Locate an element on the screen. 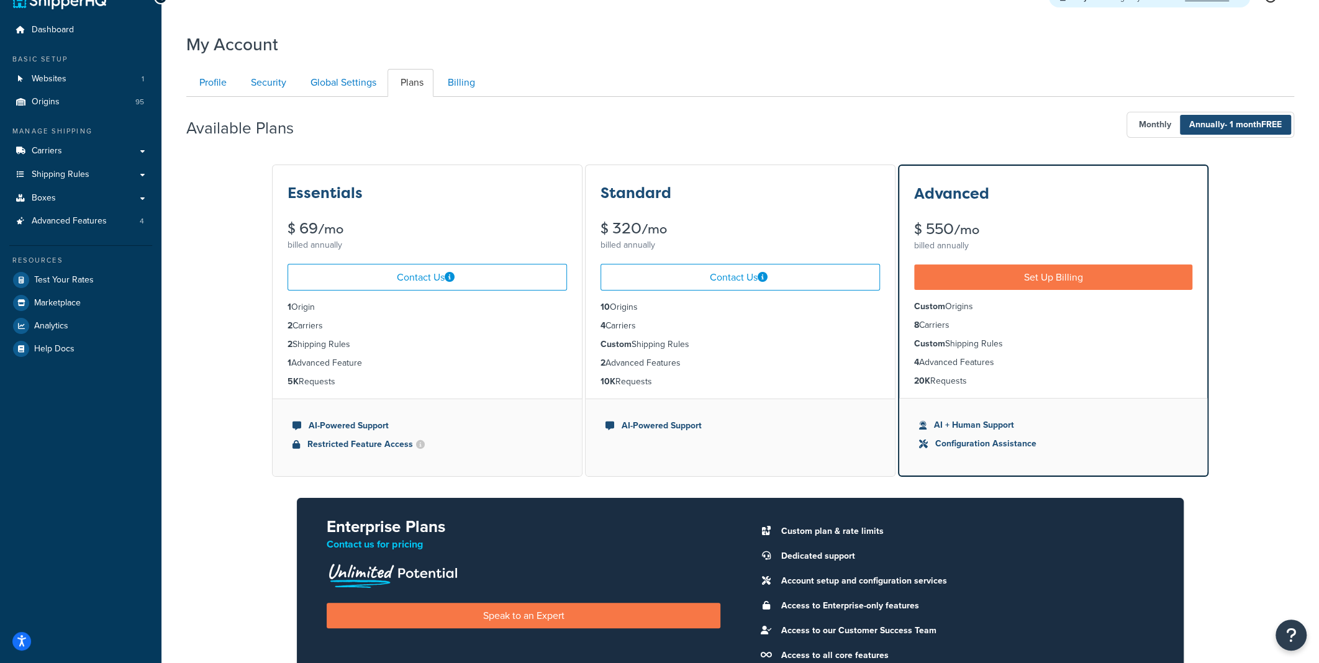 This screenshot has width=1319, height=663. a: Help Docs is located at coordinates (81, 349).